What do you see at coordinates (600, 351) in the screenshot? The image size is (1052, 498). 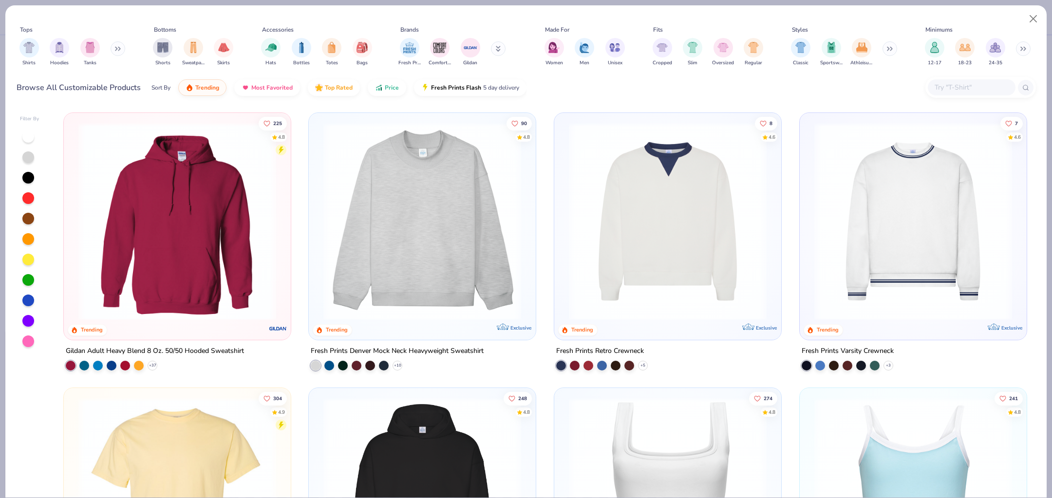 I see `div: Fresh Prints Retro Crewneck` at bounding box center [600, 351].